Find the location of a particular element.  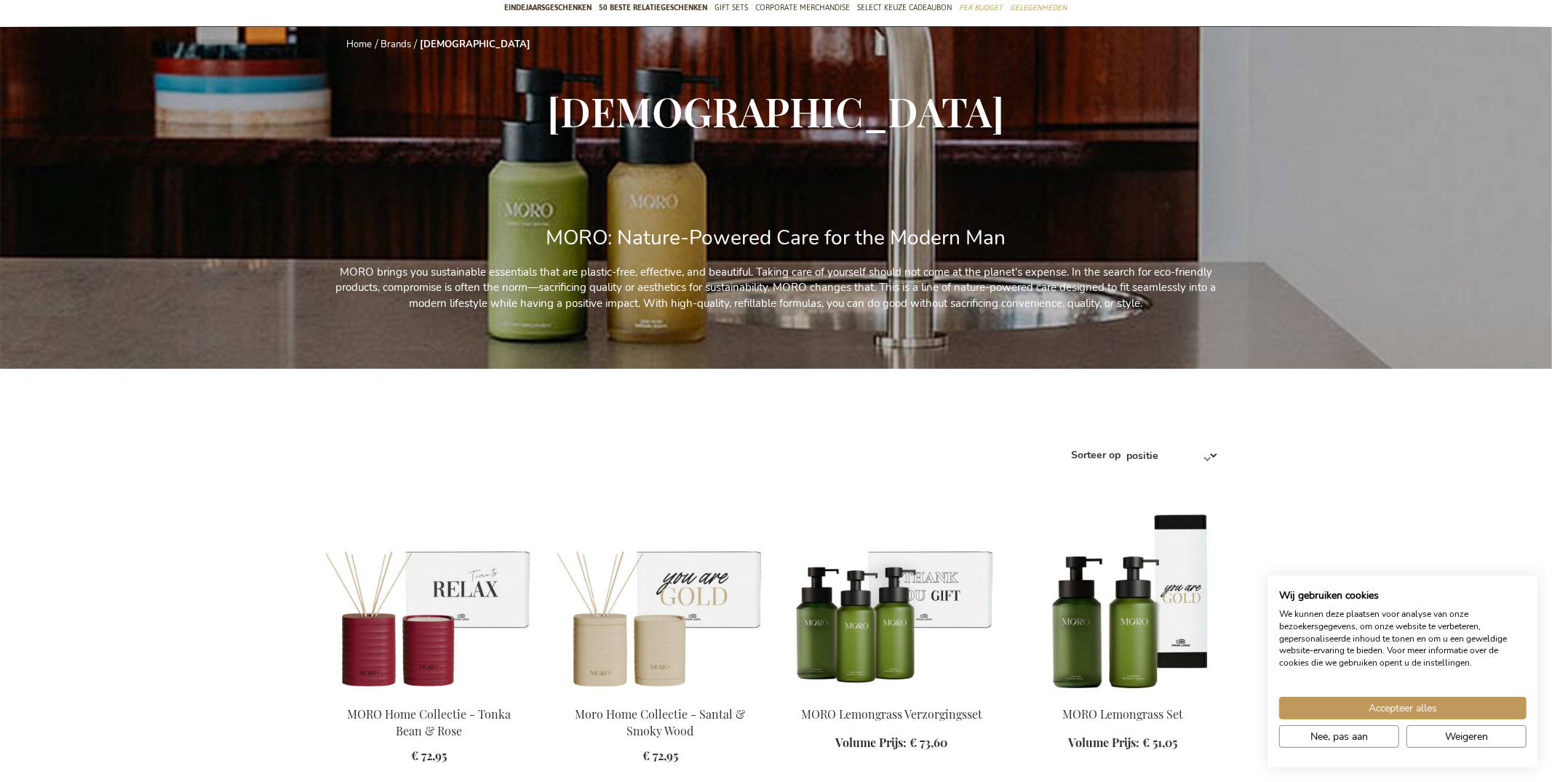

button: Accepteer alle cookies is located at coordinates (1402, 708).